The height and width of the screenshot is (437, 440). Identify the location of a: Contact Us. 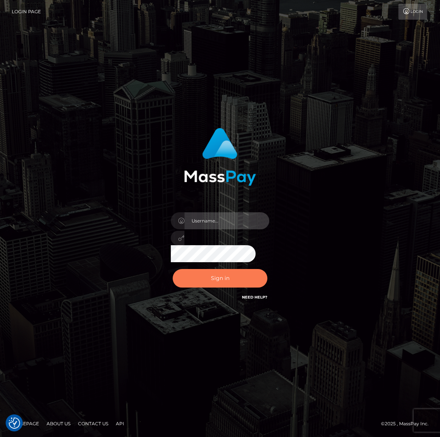
(93, 423).